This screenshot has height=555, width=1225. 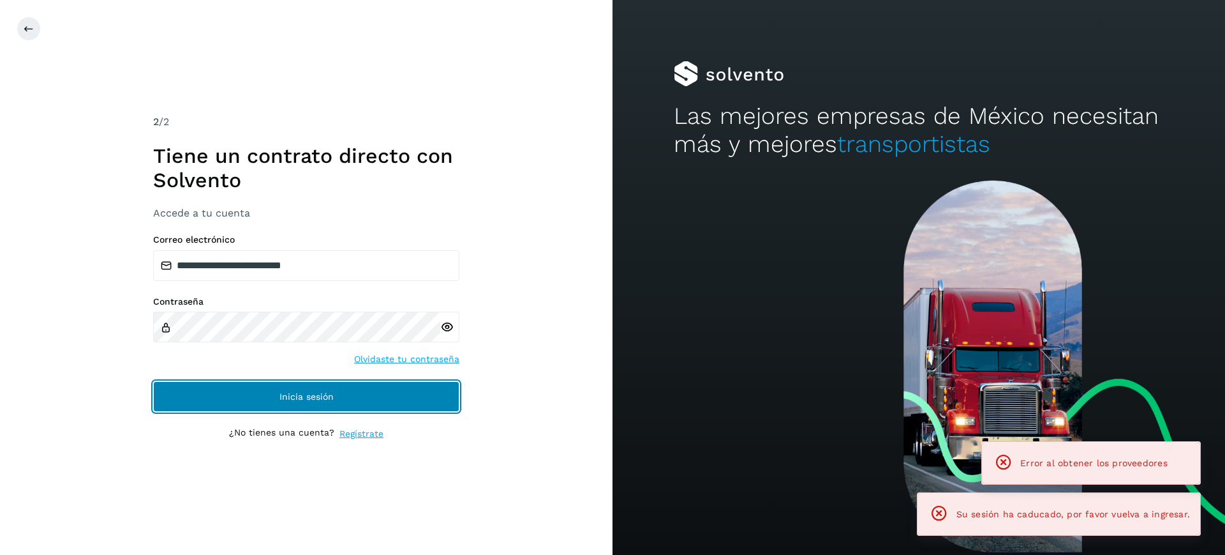 I want to click on span: Su sesión ha caducado, por favor vuelva a ingresar., so click(x=1073, y=514).